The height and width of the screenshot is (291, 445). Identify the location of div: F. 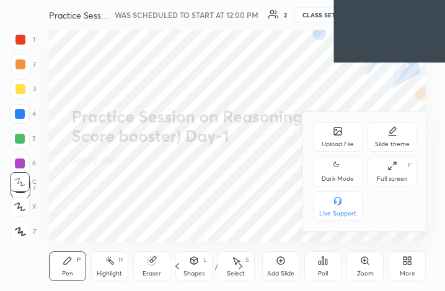
(409, 165).